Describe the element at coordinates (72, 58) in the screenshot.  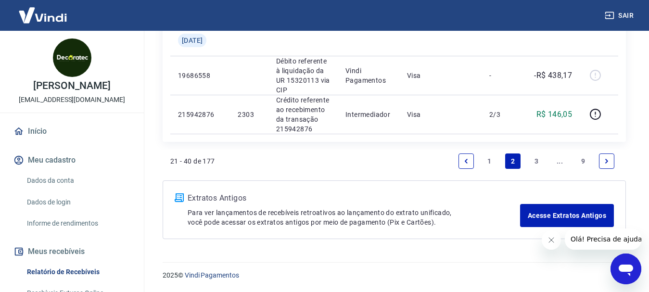
I see `img: 48f697c8-0344-46ae-87aa-dd2b261a22d5.jpeg` at that location.